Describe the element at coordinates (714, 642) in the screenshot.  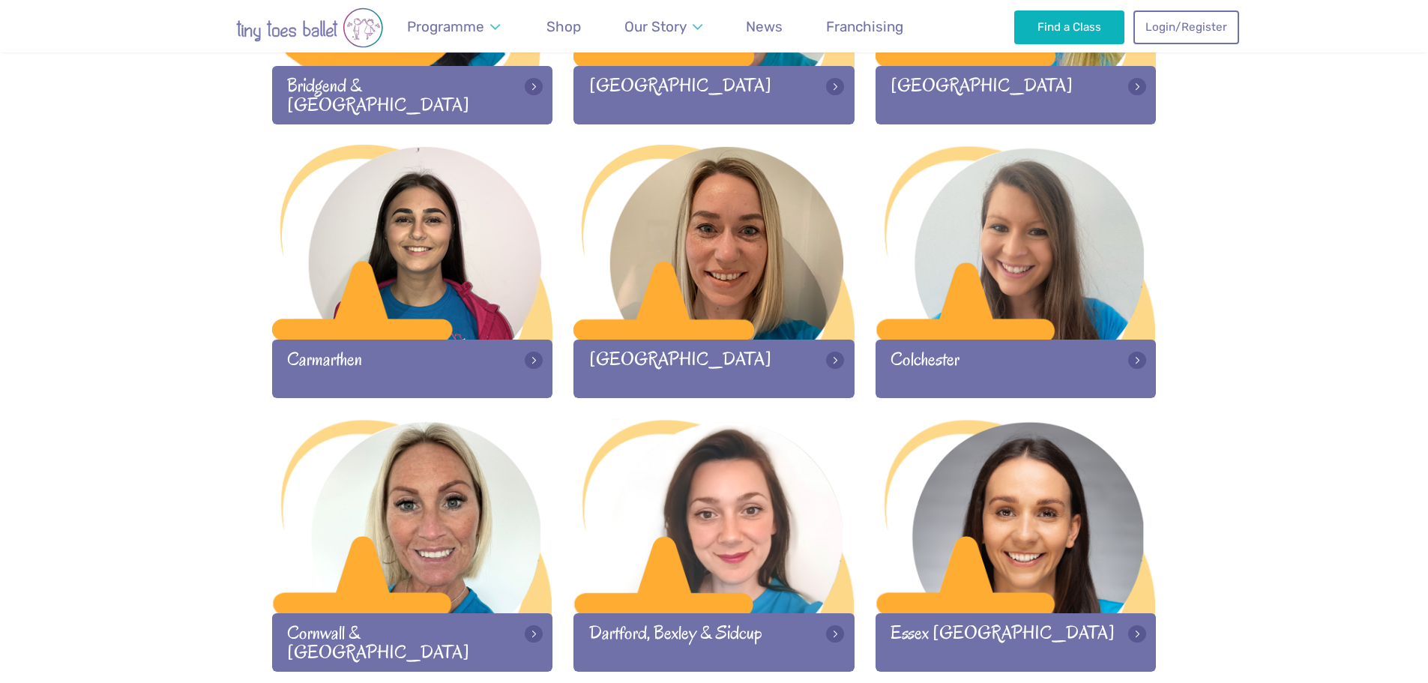
I see `div: Dartford, Bexley & Sidcup` at that location.